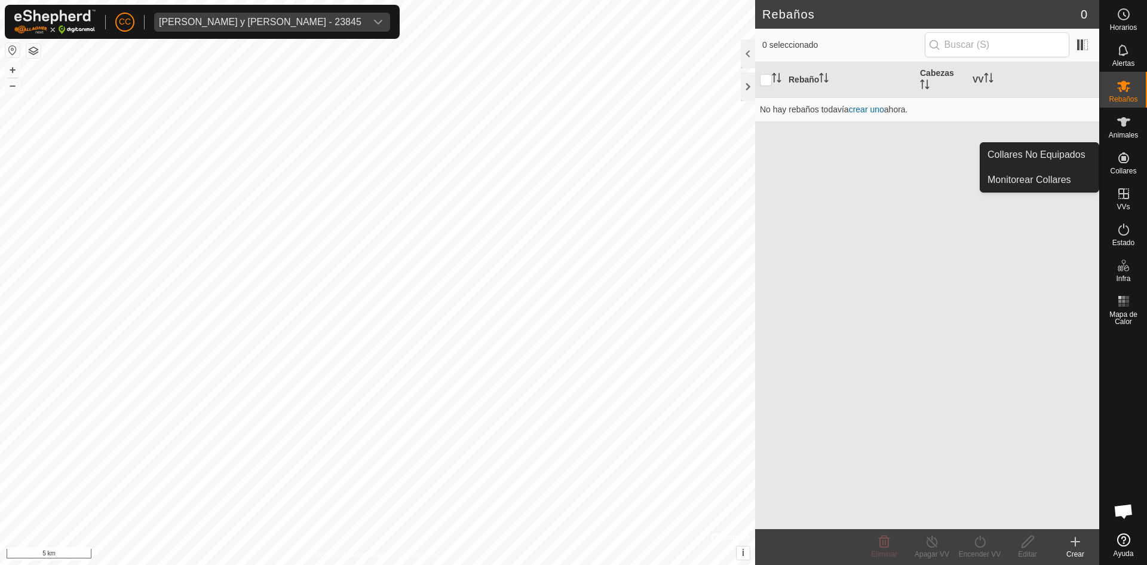  What do you see at coordinates (1123, 135) in the screenshot?
I see `span: Animales` at bounding box center [1123, 135].